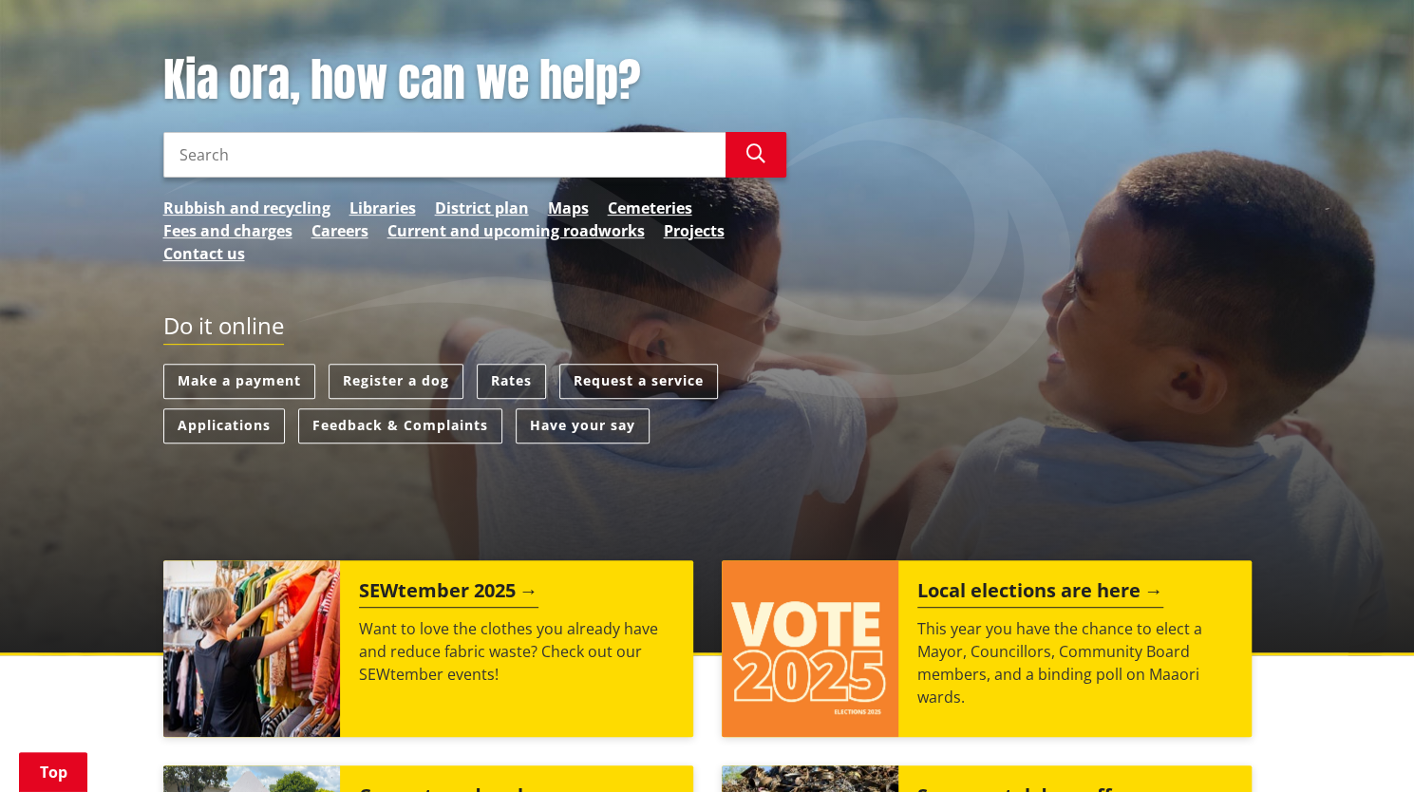 Image resolution: width=1414 pixels, height=792 pixels. Describe the element at coordinates (1040, 594) in the screenshot. I see `h2: Local elections are here` at that location.